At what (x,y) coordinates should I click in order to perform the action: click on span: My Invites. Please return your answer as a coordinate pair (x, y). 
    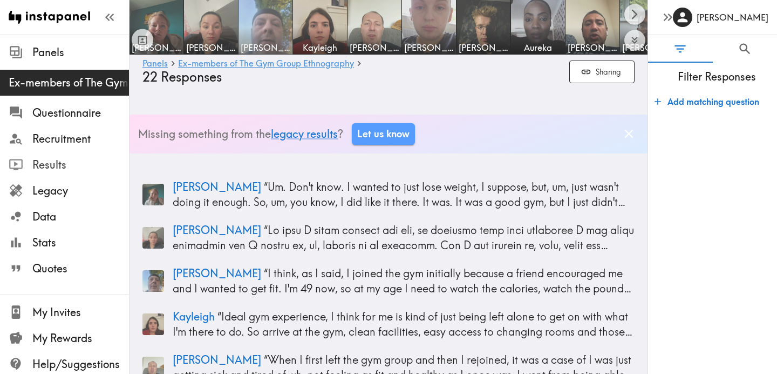
    Looking at the image, I should click on (80, 312).